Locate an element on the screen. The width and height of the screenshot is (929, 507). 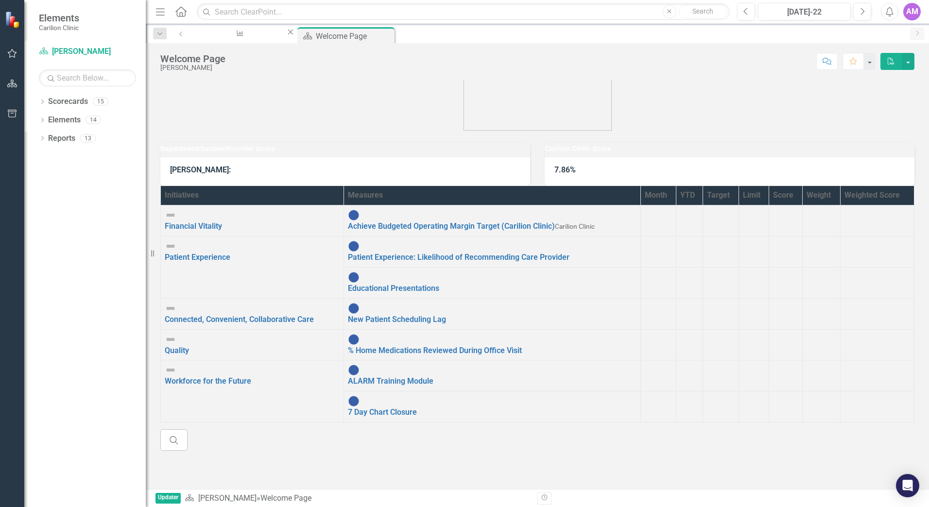
span: Elements is located at coordinates (59, 18).